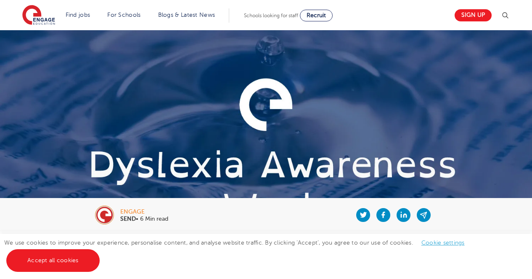  What do you see at coordinates (53, 261) in the screenshot?
I see `a: Accept all cookies` at bounding box center [53, 261].